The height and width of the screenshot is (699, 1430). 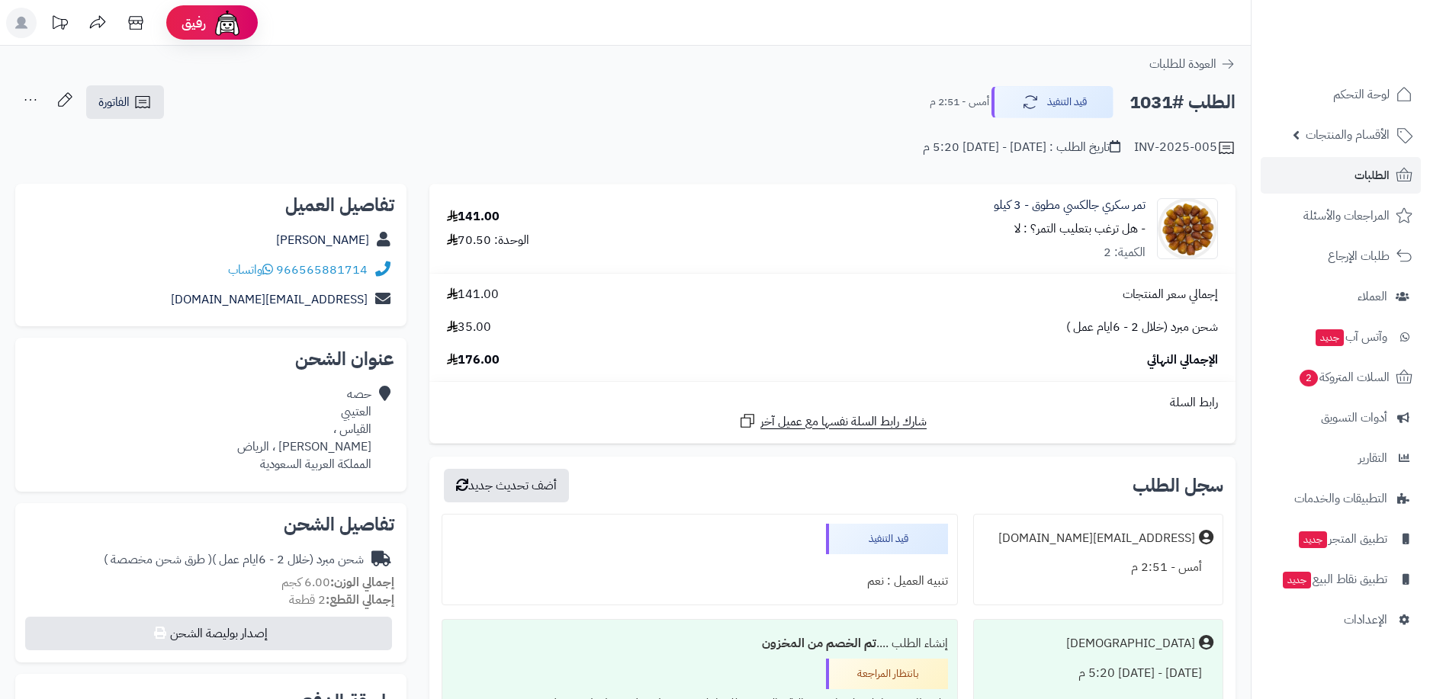 What do you see at coordinates (210, 359) in the screenshot?
I see `h2: عنوان الشحن` at bounding box center [210, 359].